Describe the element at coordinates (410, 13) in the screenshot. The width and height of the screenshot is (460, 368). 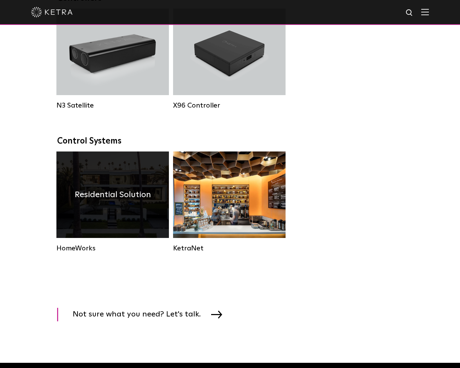
I see `img: search icon` at that location.